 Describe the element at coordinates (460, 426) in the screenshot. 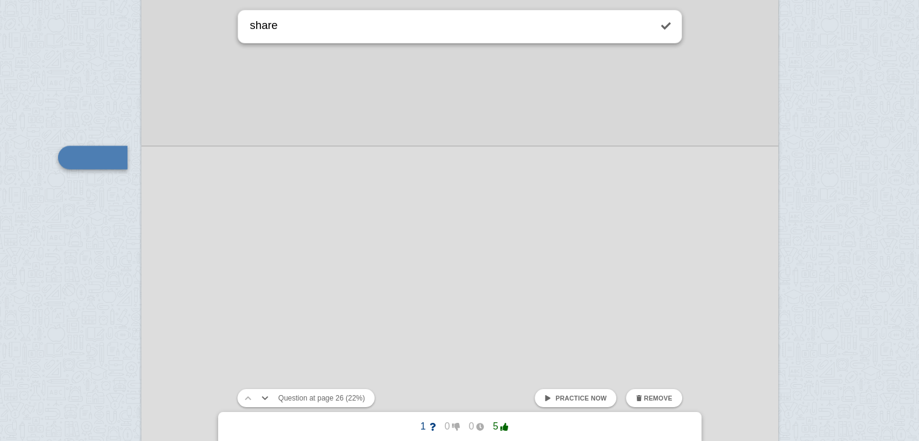

I see `button: 1005` at that location.